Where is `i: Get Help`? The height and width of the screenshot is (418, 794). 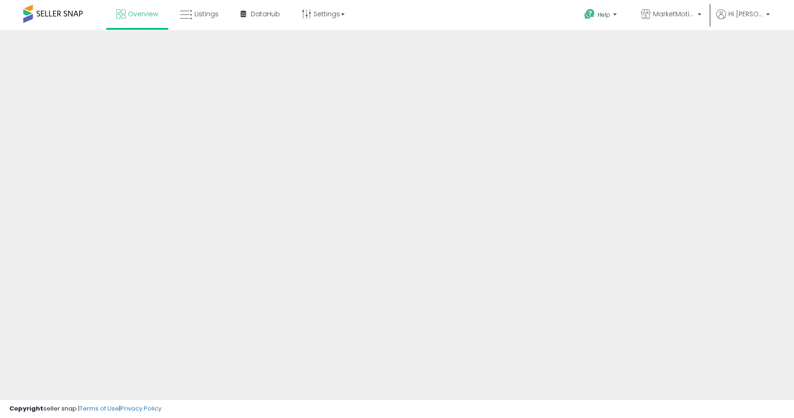 i: Get Help is located at coordinates (589, 14).